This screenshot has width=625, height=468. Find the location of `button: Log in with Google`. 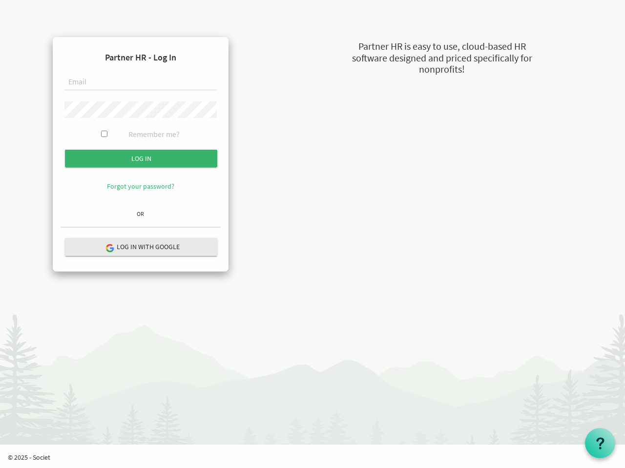

button: Log in with Google is located at coordinates (141, 247).